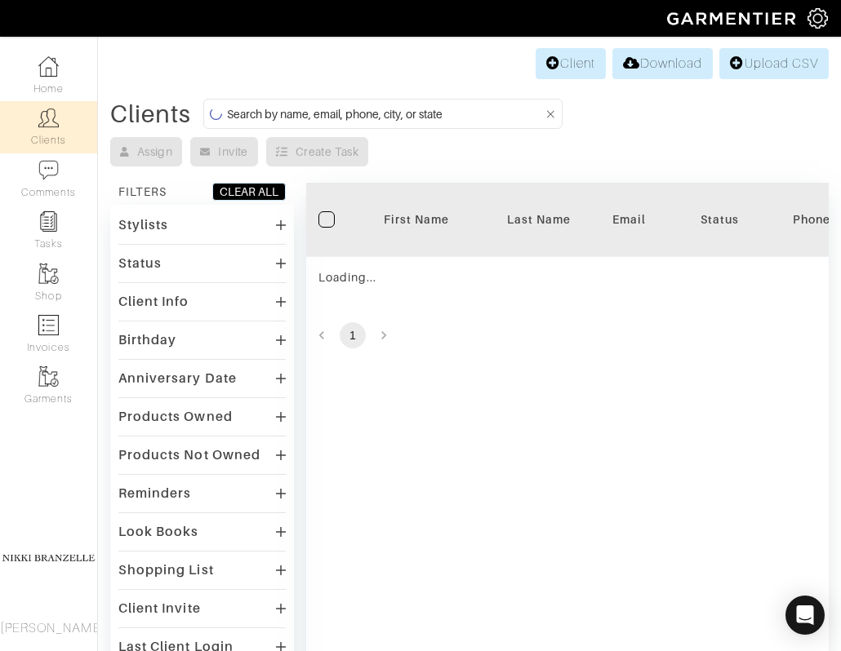  What do you see at coordinates (159, 609) in the screenshot?
I see `div: Client Invite` at bounding box center [159, 609].